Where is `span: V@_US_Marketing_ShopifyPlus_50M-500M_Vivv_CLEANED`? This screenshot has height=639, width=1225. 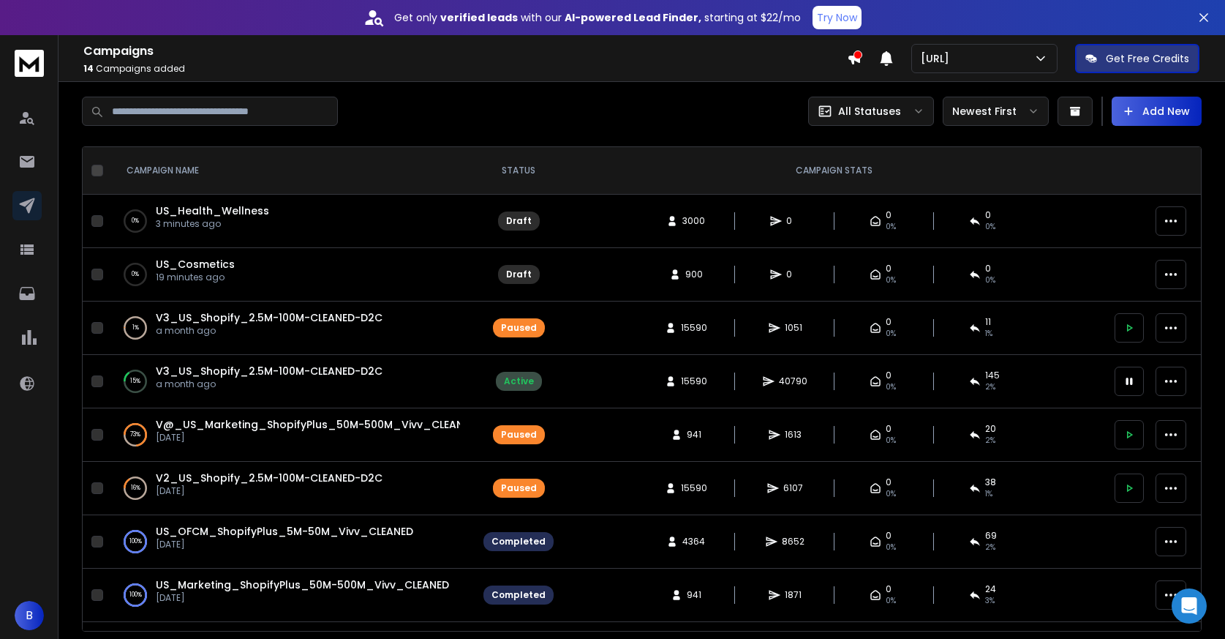
span: V@_US_Marketing_ShopifyPlus_50M-500M_Vivv_CLEANED is located at coordinates (316, 424).